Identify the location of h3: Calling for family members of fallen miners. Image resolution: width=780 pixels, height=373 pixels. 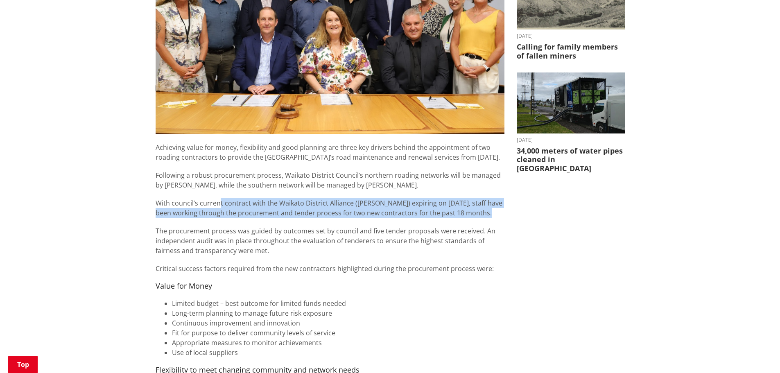
(571, 51).